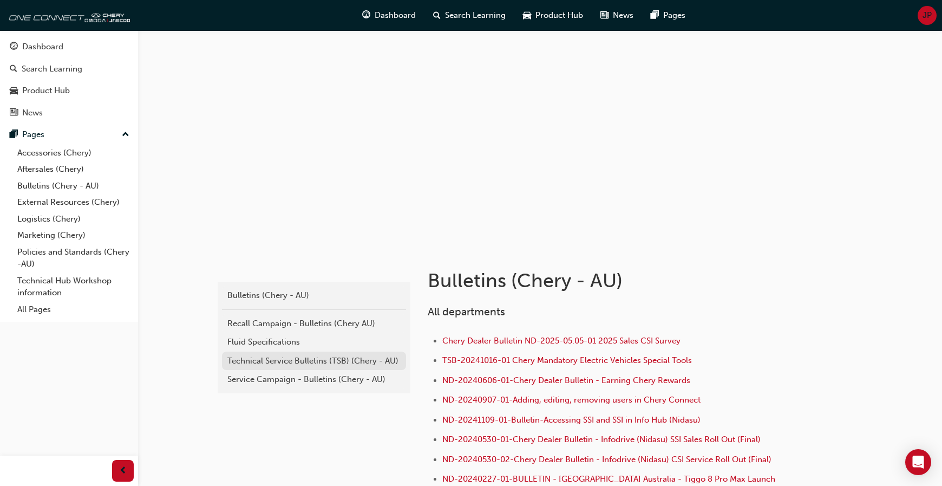  Describe the element at coordinates (73, 219) in the screenshot. I see `a: Logistics (Chery)` at that location.